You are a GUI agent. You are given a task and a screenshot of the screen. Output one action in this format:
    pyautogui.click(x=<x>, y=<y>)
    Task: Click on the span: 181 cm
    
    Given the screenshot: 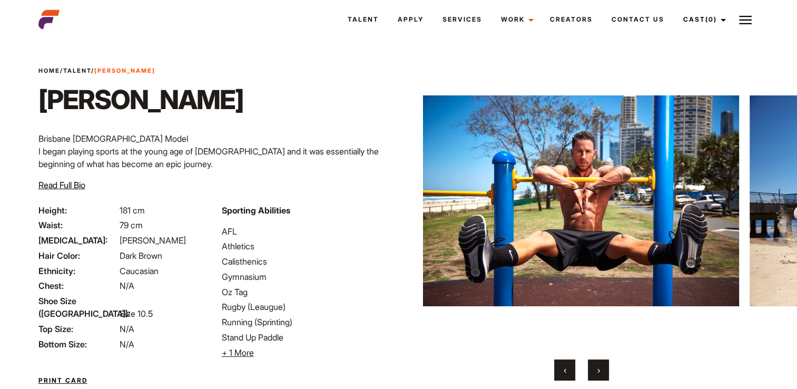 What is the action you would take?
    pyautogui.click(x=132, y=210)
    